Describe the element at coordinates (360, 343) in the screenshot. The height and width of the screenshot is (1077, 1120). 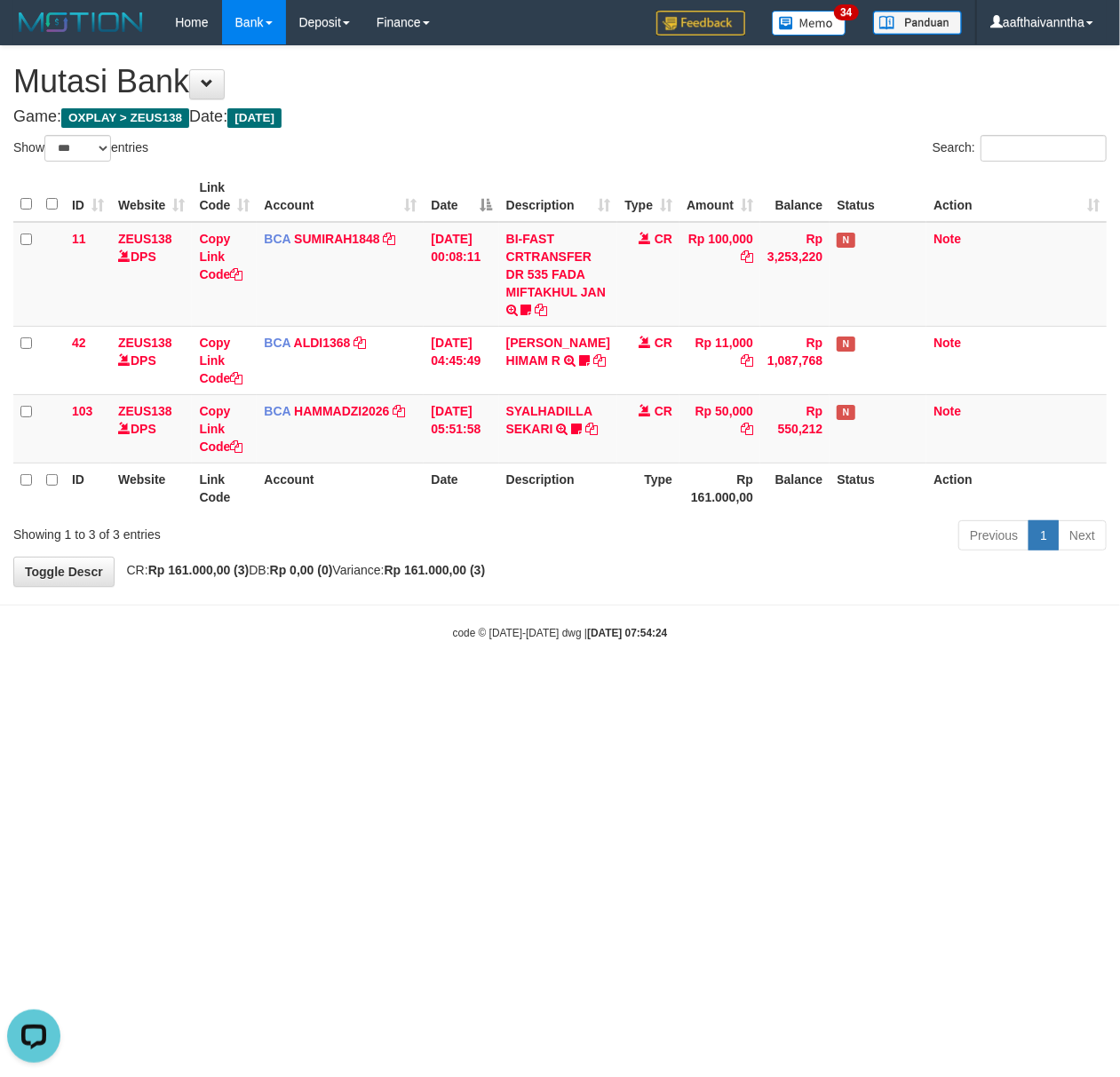
I see `a: Copy ALDI1368 to clipboard` at that location.